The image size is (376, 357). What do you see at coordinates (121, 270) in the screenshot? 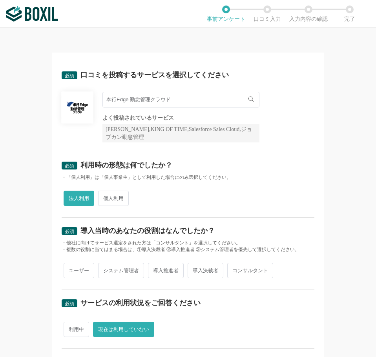
I see `span: システム管理者` at bounding box center [121, 270].